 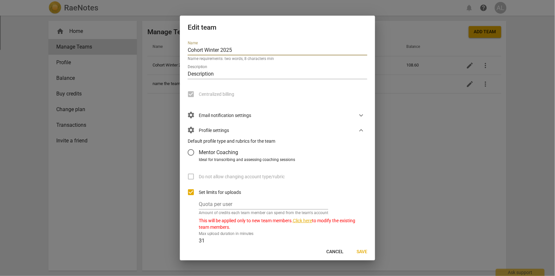 I want to click on div: Account type, so click(x=275, y=154).